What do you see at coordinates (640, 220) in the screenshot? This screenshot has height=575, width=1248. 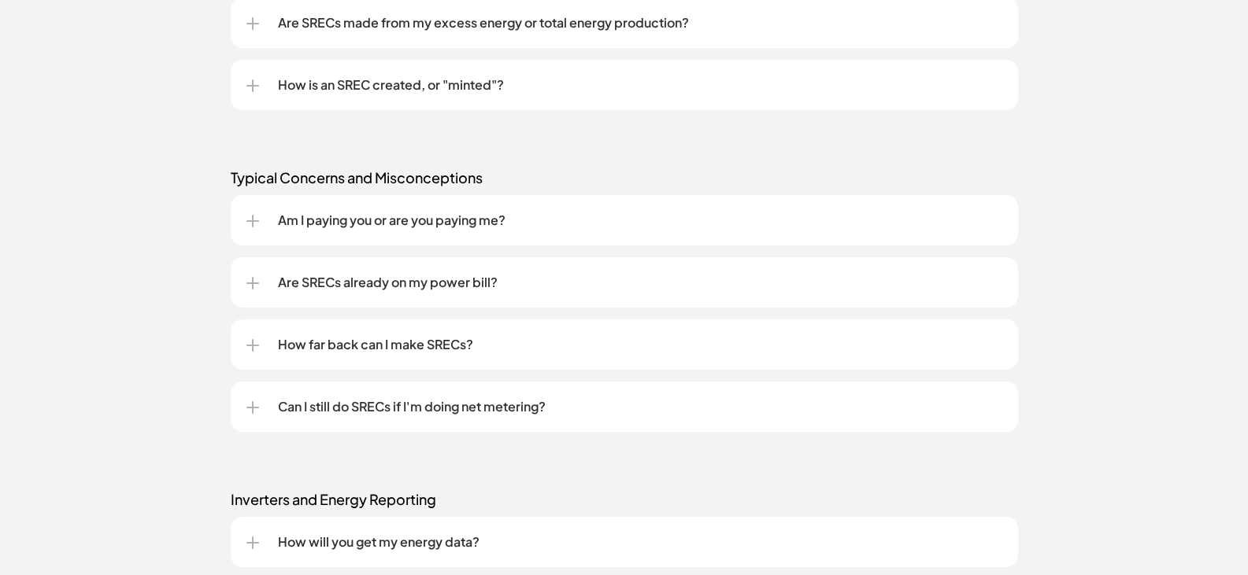 I see `p: Am I paying you or are you paying me?` at bounding box center [640, 220].